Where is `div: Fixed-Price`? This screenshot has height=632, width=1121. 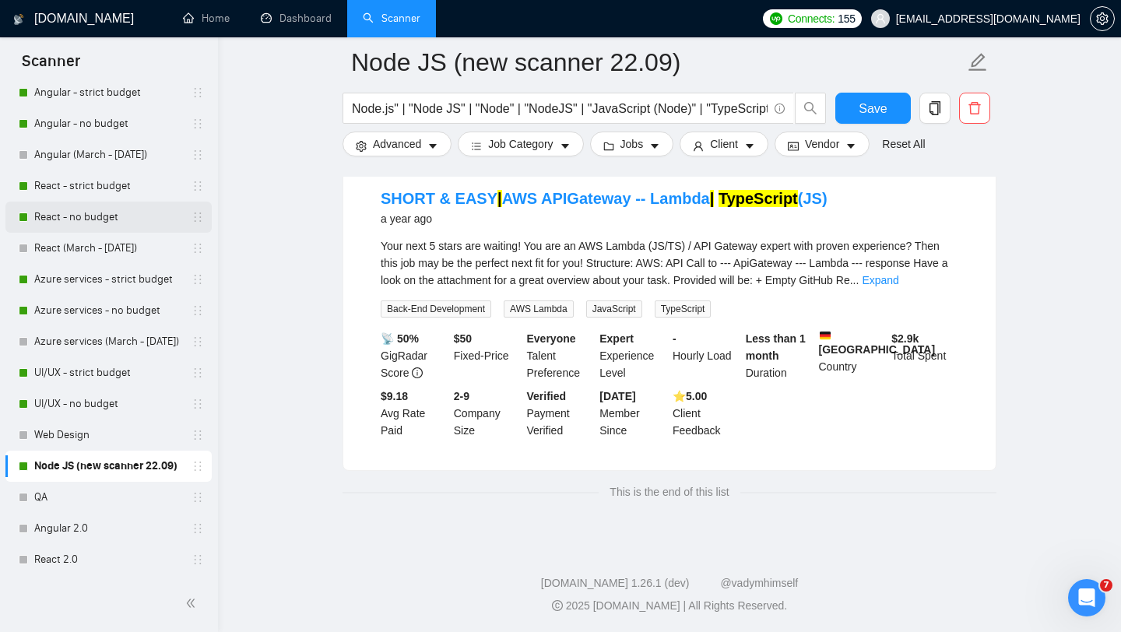 div: Fixed-Price is located at coordinates (488, 356).